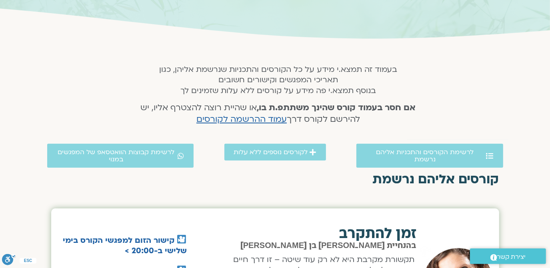 The height and width of the screenshot is (268, 550). What do you see at coordinates (278, 114) in the screenshot?
I see `h4: או שהיית רוצה להצטרף אליו, יש להירשם לקורס דרך` at bounding box center [278, 114].